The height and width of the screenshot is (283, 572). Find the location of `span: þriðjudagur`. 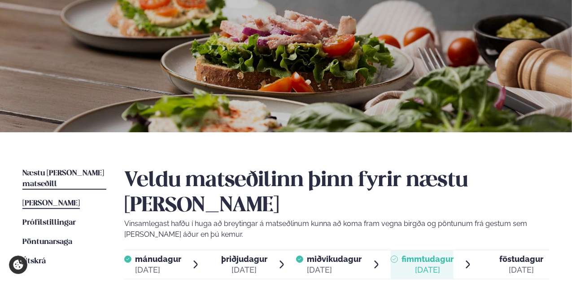

span: þriðjudagur is located at coordinates (244, 259).